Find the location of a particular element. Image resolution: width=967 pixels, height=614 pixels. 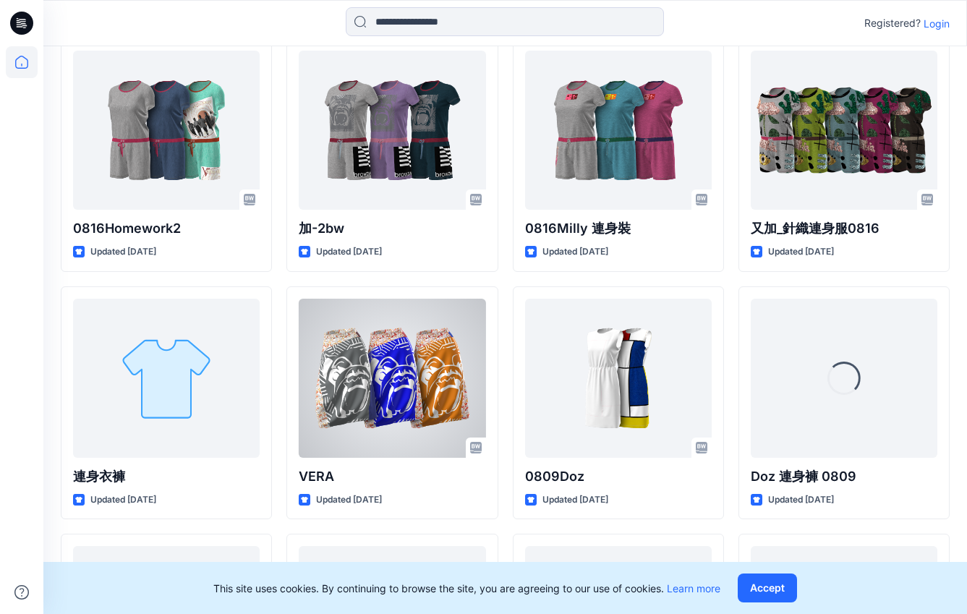

p: VERA is located at coordinates (392, 477).